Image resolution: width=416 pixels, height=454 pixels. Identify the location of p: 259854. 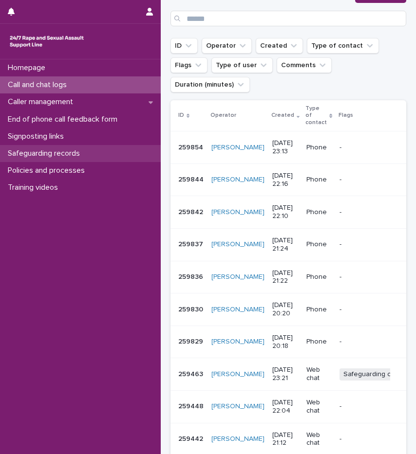
(191, 146).